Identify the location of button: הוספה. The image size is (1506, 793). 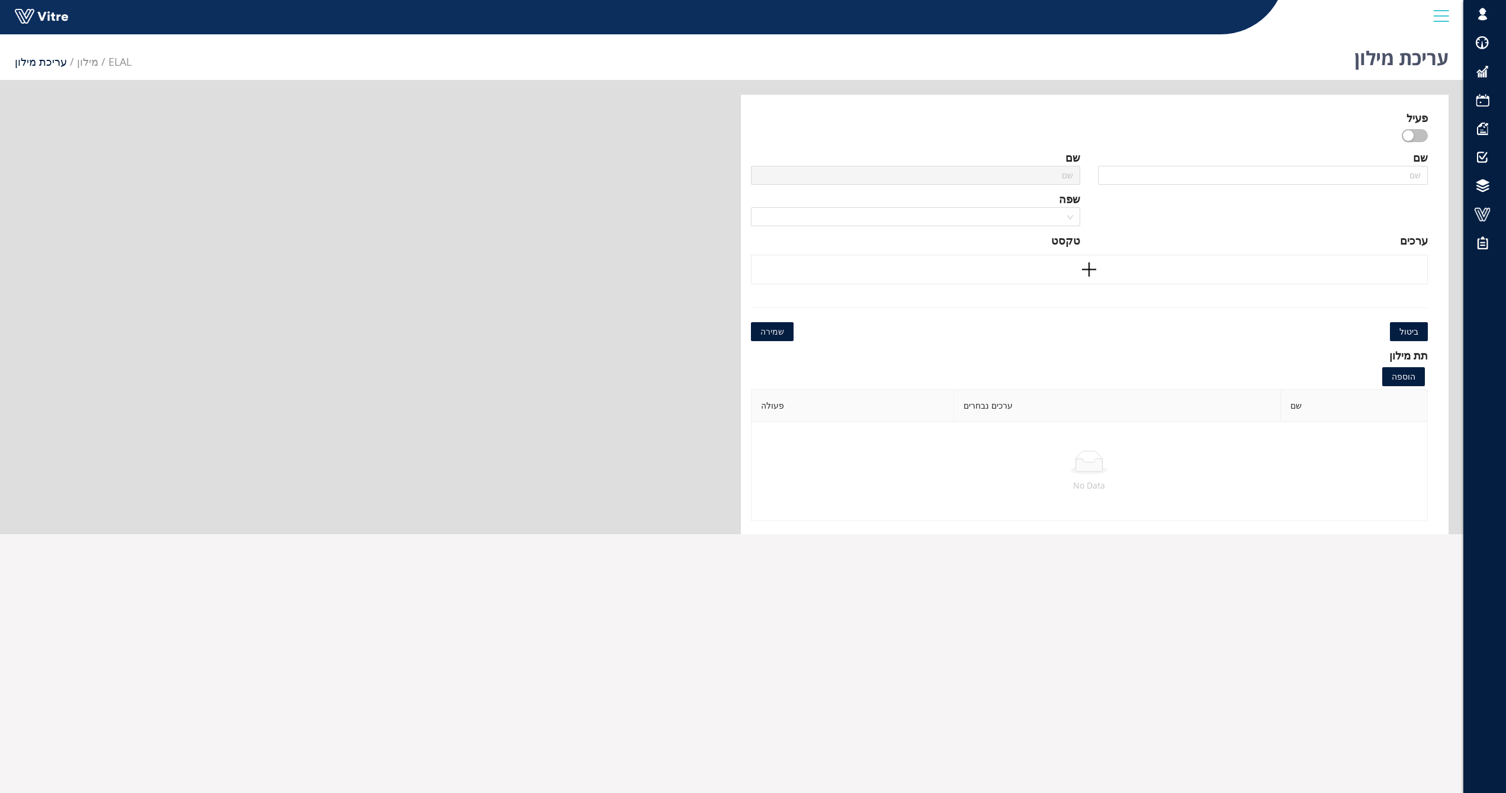
(1403, 377).